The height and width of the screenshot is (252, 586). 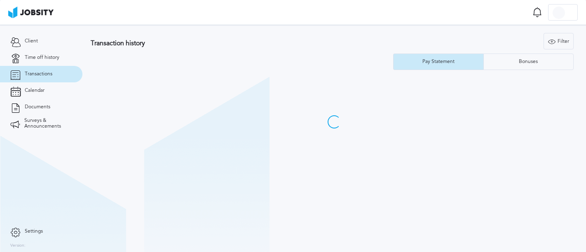 I want to click on span: Calendar, so click(x=35, y=91).